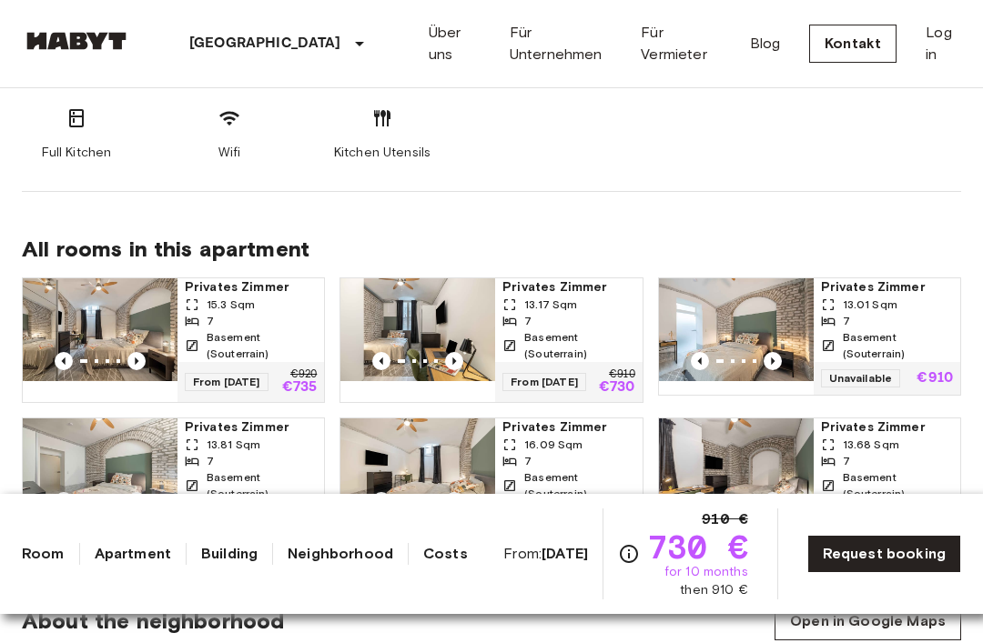 The image size is (983, 643). Describe the element at coordinates (553, 445) in the screenshot. I see `span: 16.09 Sqm` at that location.